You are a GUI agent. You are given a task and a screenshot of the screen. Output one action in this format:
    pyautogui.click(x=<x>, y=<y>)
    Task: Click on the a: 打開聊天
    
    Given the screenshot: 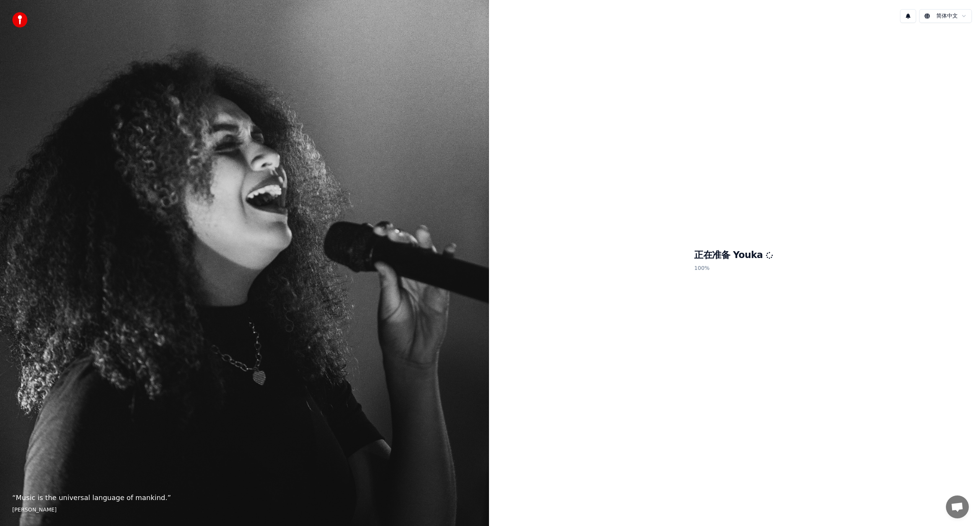 What is the action you would take?
    pyautogui.click(x=957, y=507)
    